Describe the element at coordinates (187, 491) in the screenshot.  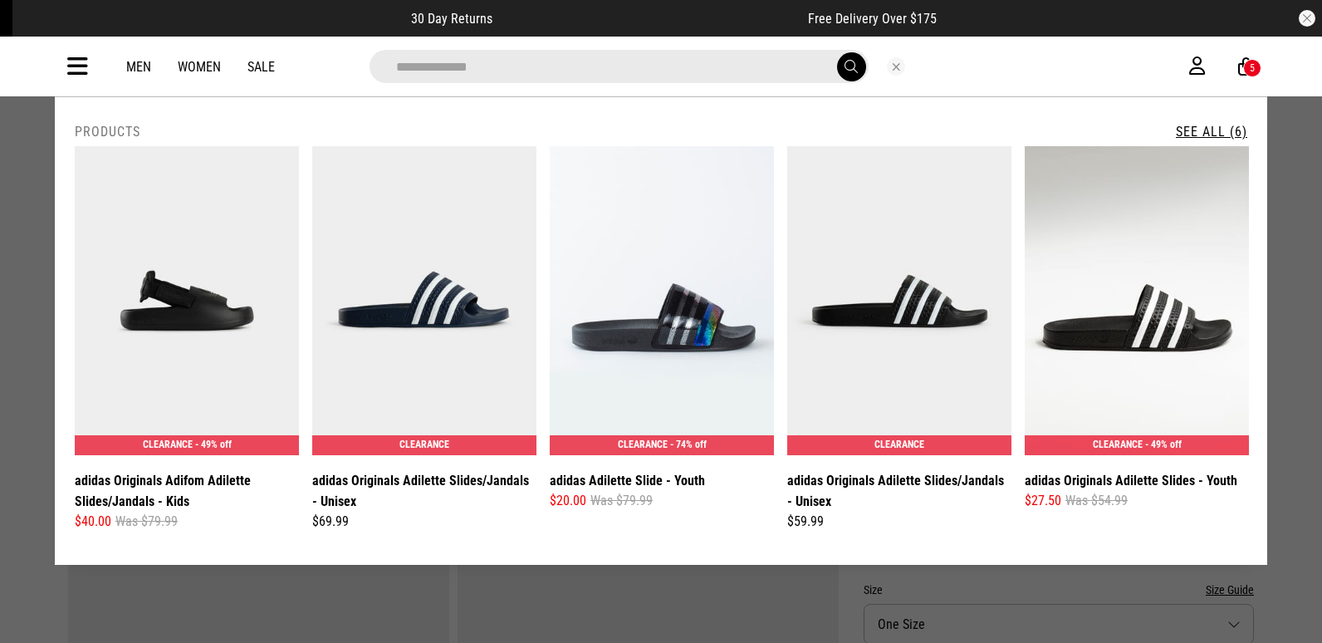
I see `a: adidas Originals Adifom Adilette Slides/Jandals - Kids` at that location.